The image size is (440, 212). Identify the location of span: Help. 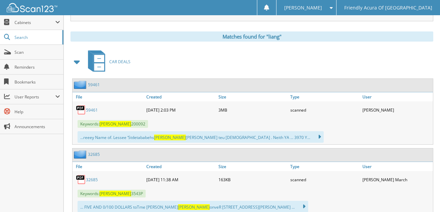
(37, 111).